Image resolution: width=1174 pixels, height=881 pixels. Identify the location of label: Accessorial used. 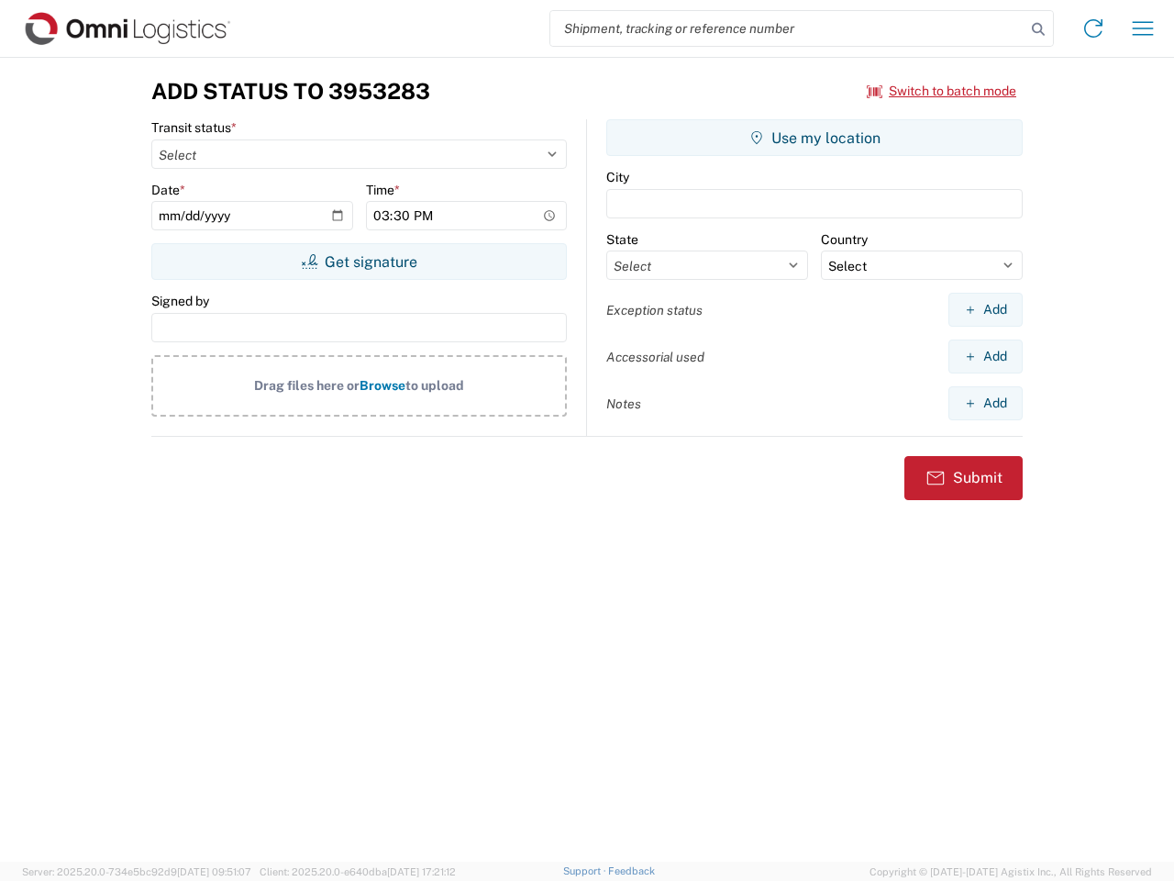
(655, 357).